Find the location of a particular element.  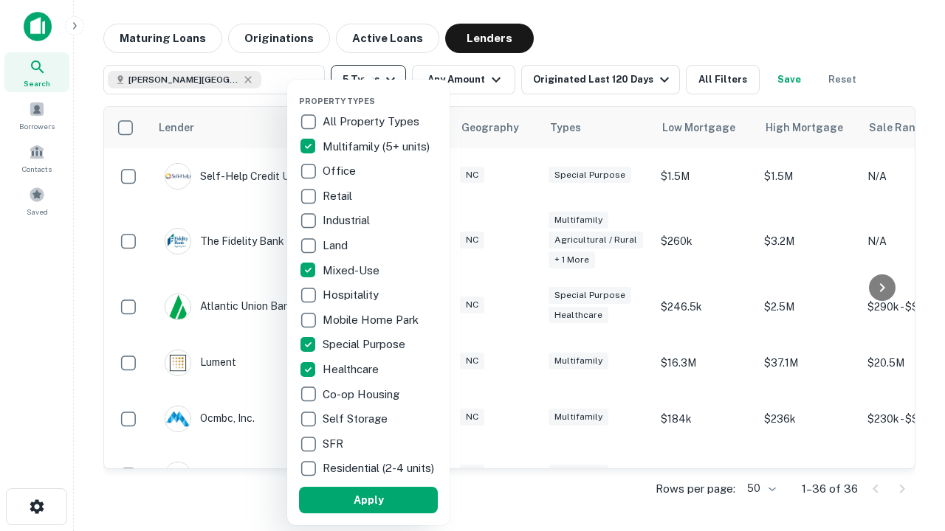

p: Special Purpose is located at coordinates (365, 345).